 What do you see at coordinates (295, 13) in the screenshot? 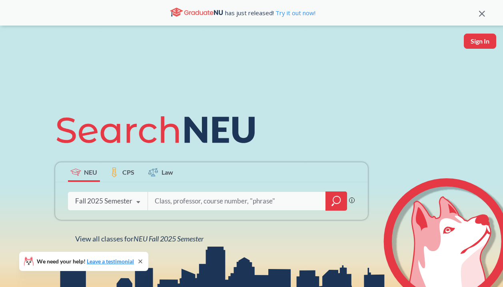
I see `a: Try it out now!` at bounding box center [295, 13].